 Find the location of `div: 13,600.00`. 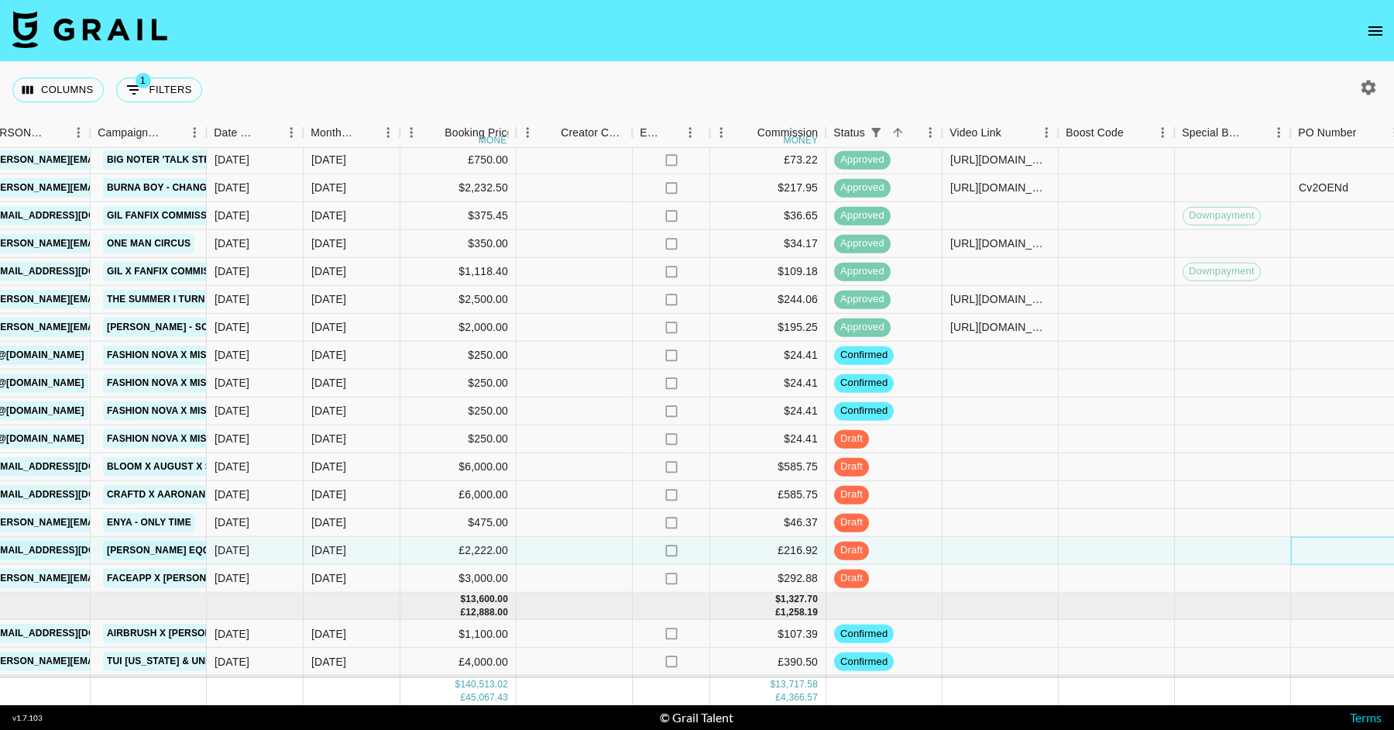

div: 13,600.00 is located at coordinates (486, 599).